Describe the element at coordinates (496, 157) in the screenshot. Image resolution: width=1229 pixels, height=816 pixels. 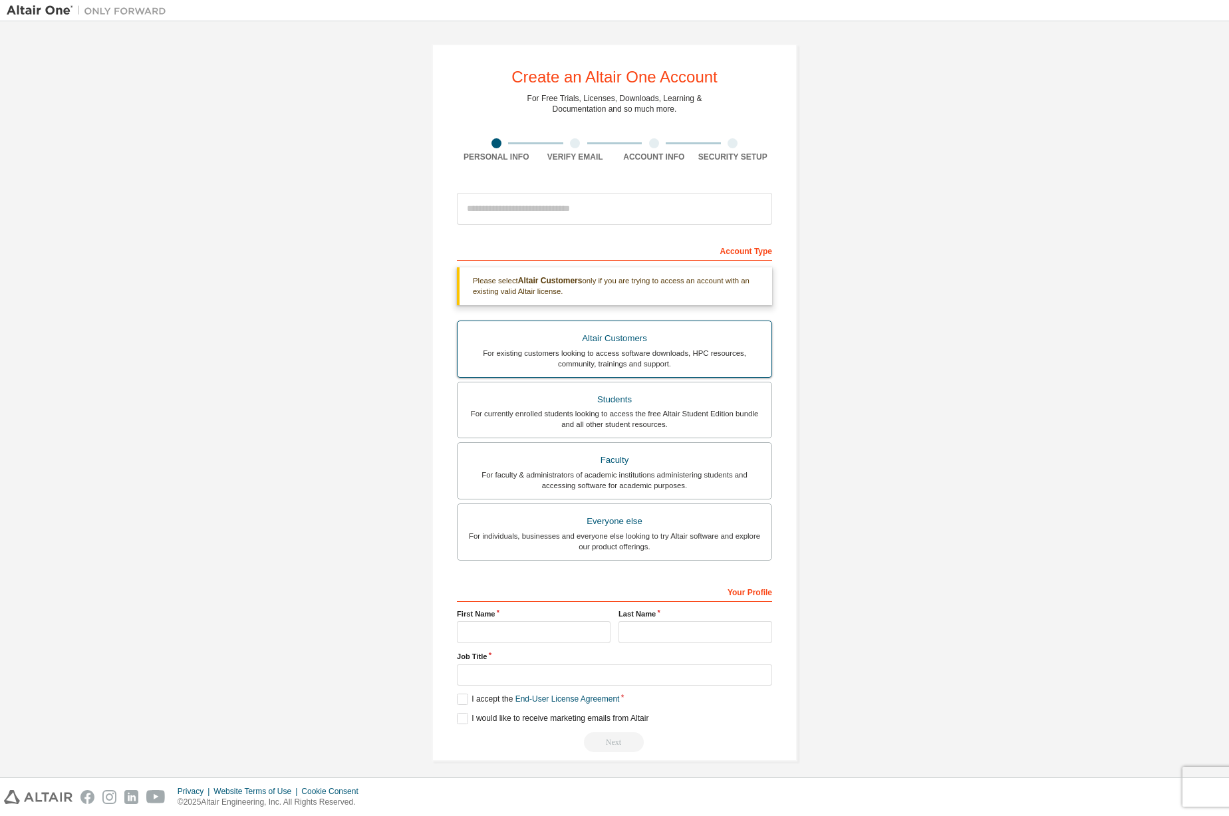
I see `div: Personal Info` at that location.